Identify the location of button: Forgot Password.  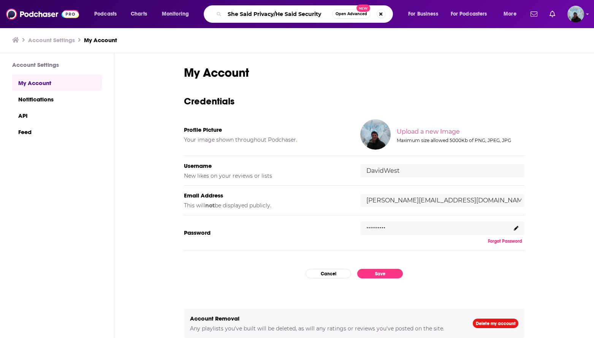
(505, 241).